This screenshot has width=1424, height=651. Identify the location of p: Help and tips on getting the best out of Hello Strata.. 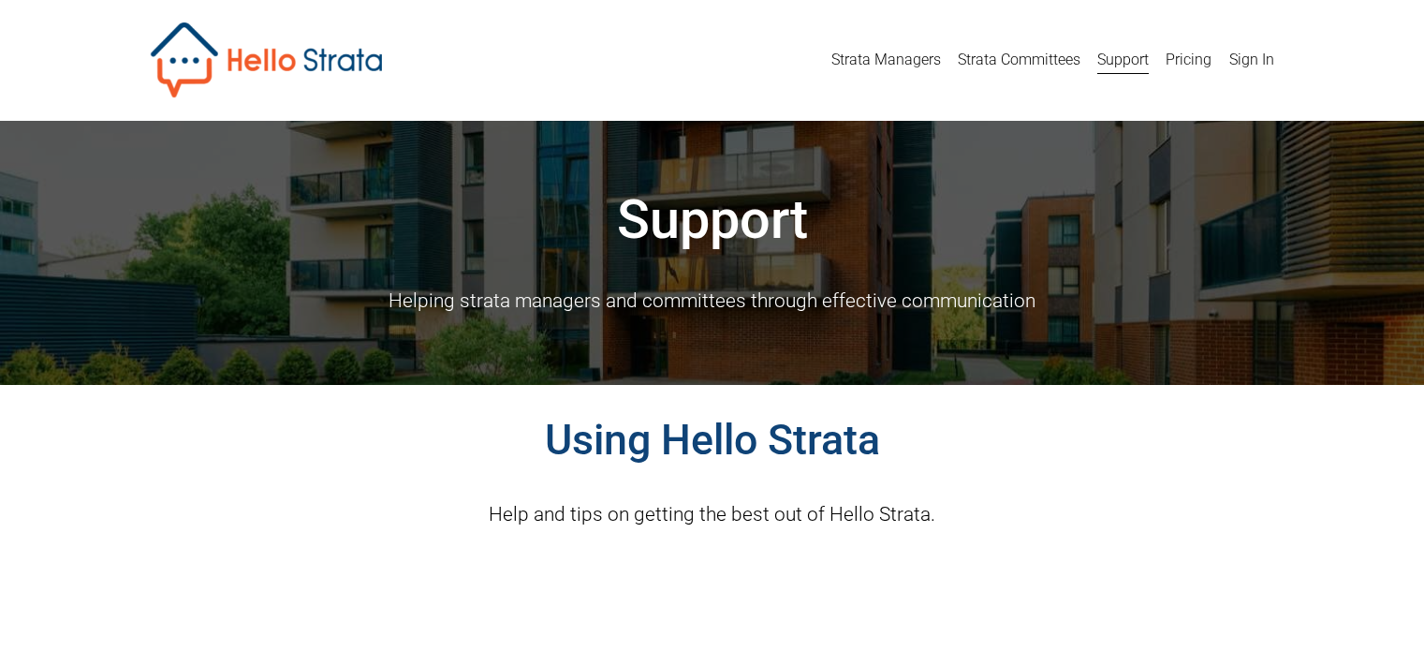
(713, 514).